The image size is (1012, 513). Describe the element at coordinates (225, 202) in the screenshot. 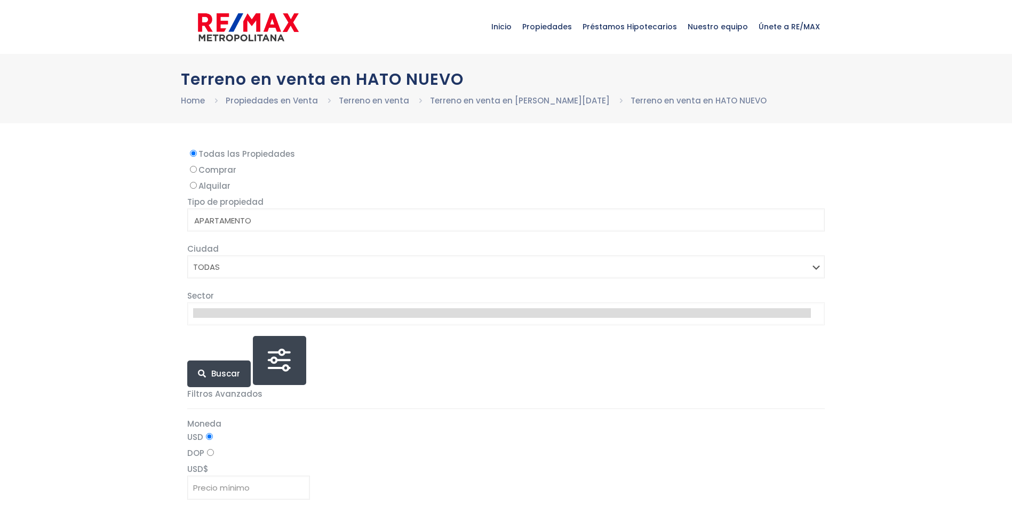

I see `span: Tipo de propiedad` at that location.